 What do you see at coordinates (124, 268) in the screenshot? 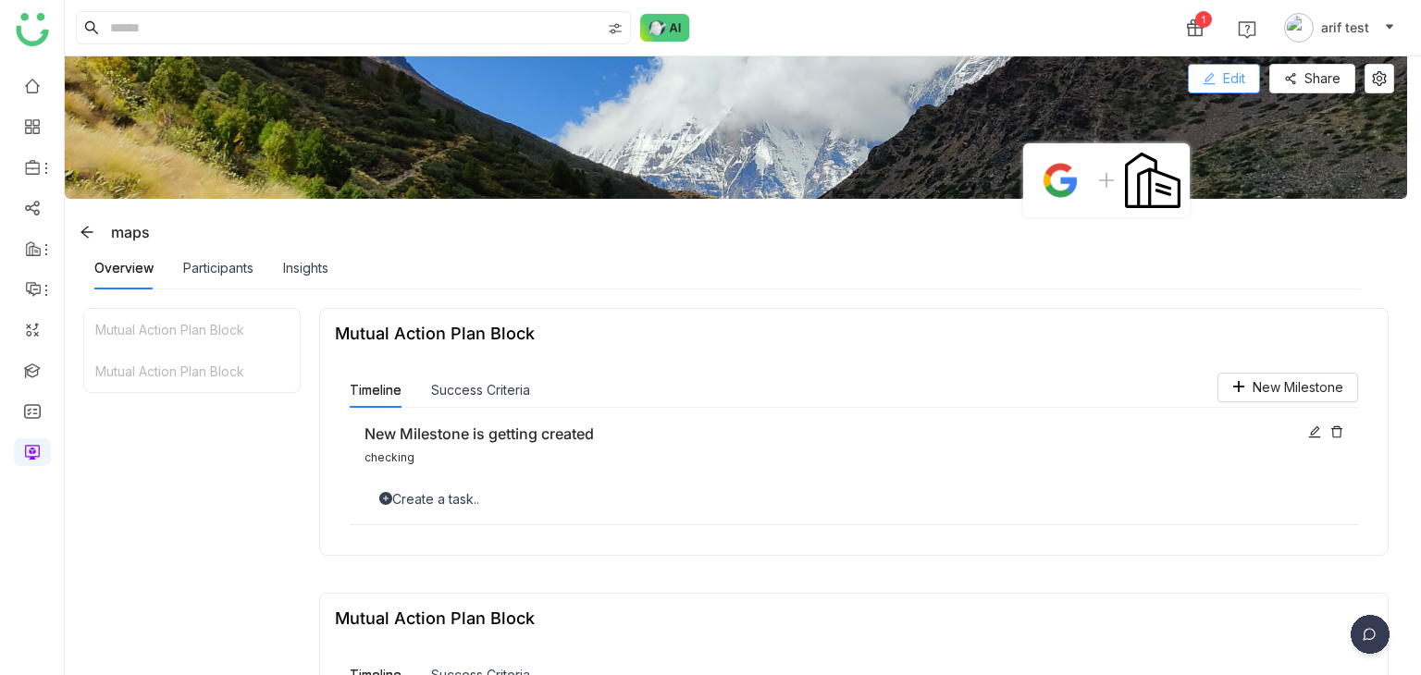
I see `div: Overview` at bounding box center [124, 268].